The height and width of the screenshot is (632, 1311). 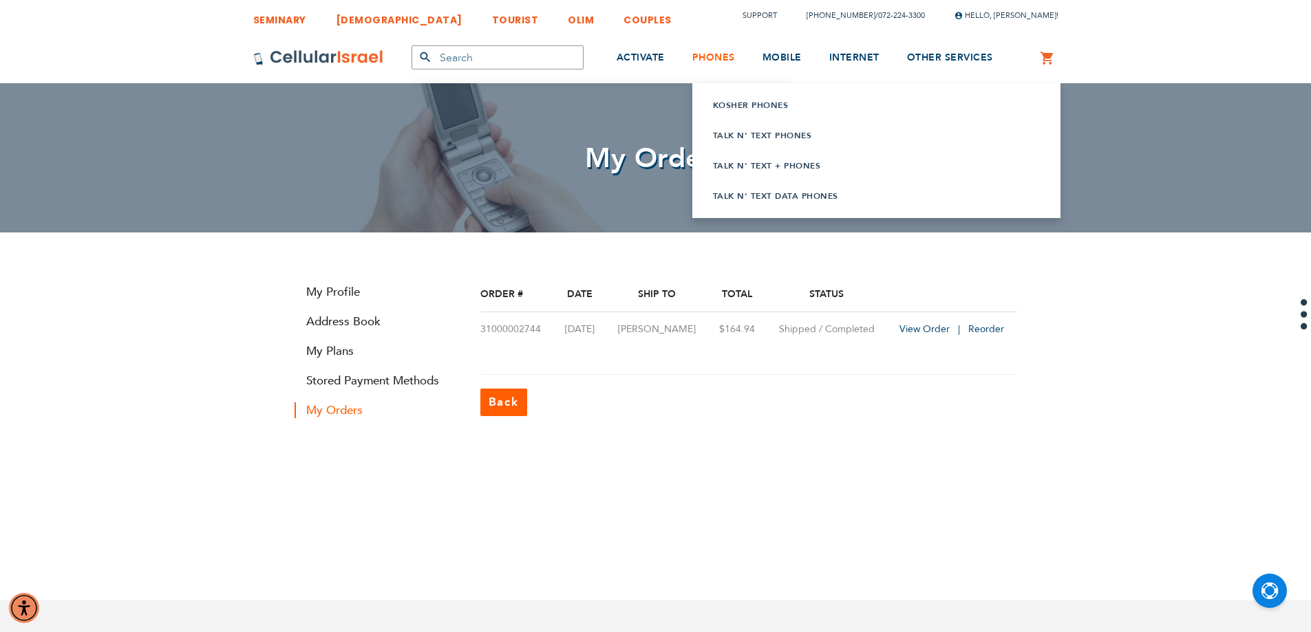 I want to click on span: OTHER SERVICES, so click(x=949, y=57).